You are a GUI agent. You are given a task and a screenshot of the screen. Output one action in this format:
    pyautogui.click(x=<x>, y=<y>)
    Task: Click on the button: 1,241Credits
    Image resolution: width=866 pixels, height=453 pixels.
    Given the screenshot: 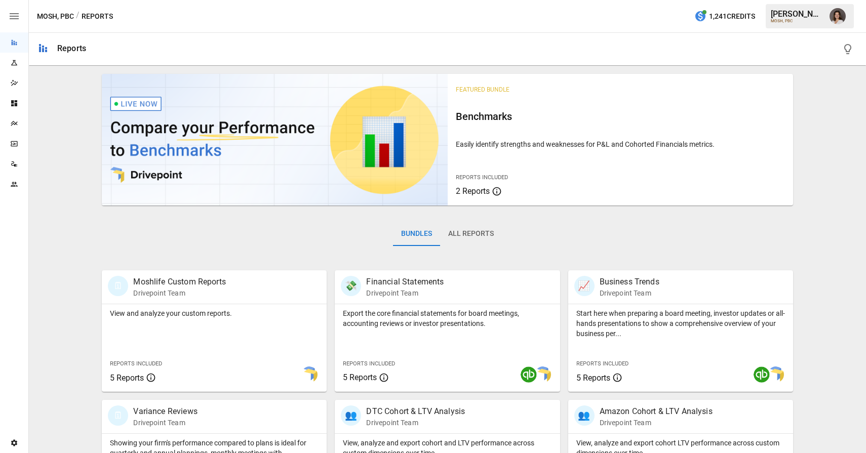 What is the action you would take?
    pyautogui.click(x=725, y=16)
    